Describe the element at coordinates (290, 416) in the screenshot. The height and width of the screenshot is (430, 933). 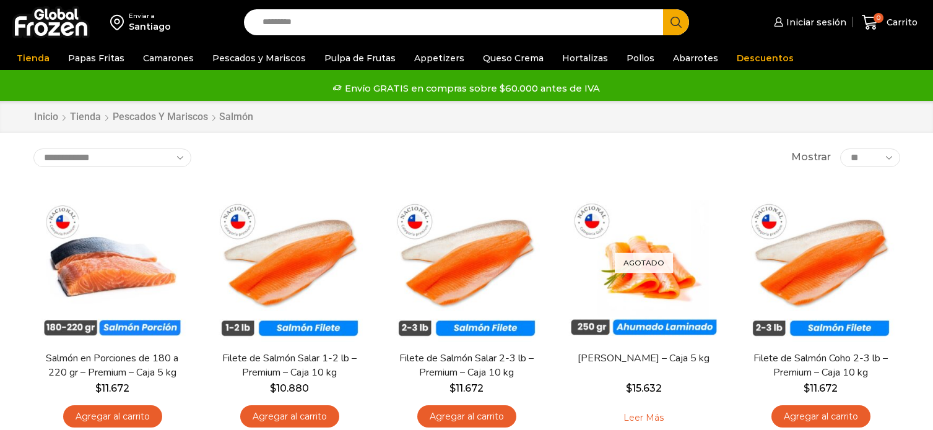
I see `a: Agregar al carrito: “Filete de Salmón Salar 1-2 lb – Premium - Caja 10 kg”` at that location.